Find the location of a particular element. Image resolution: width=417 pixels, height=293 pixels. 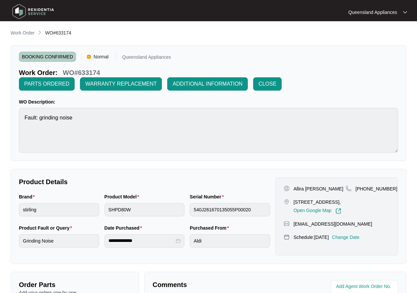

label: Brand is located at coordinates (28, 197).